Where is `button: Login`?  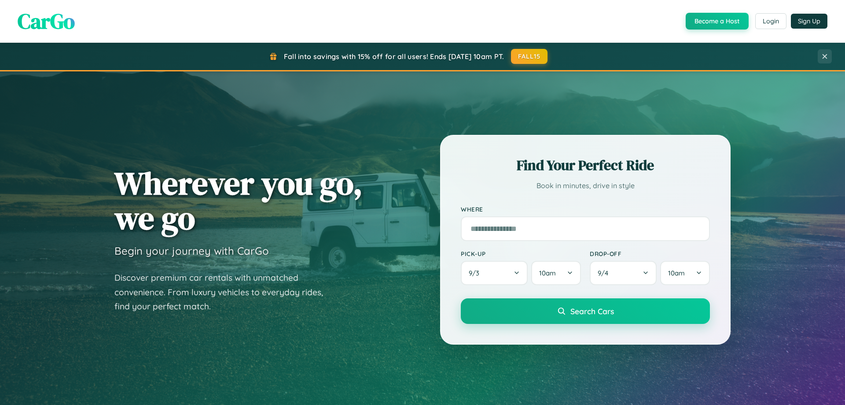 button: Login is located at coordinates (771, 21).